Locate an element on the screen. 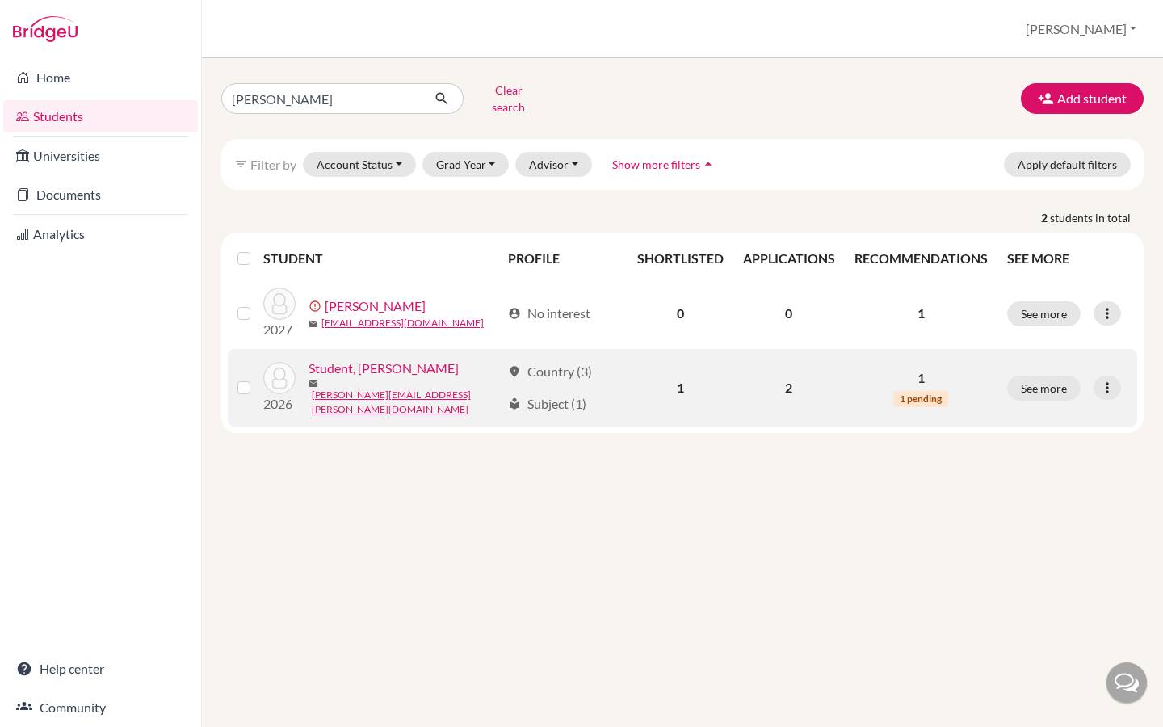  a: Home is located at coordinates (100, 78).